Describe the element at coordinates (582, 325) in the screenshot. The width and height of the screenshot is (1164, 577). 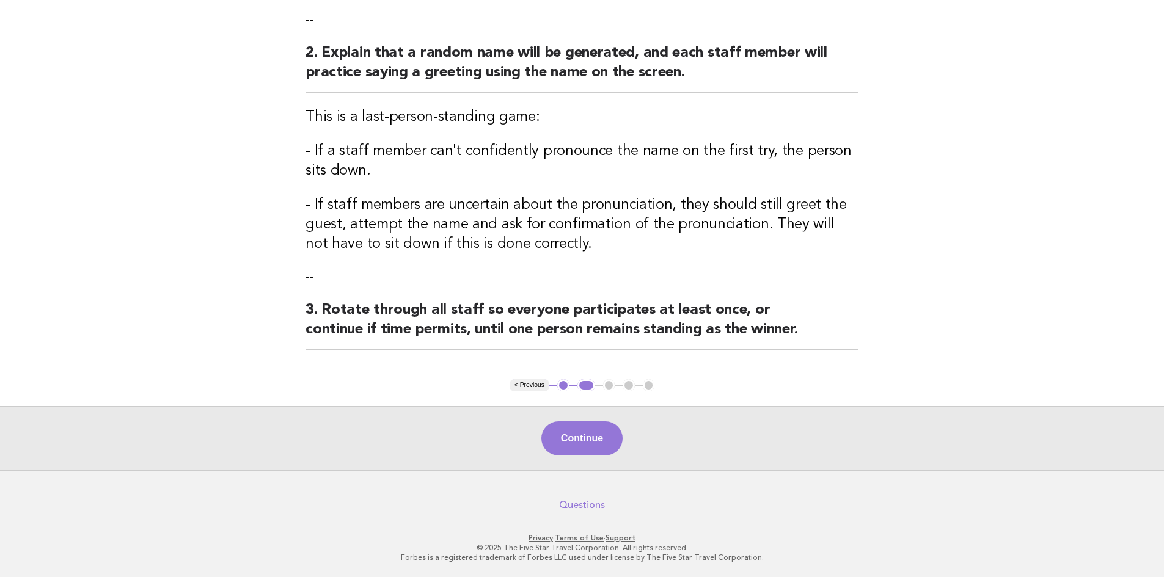
I see `h2: 3. Rotate through all staff so everyone participates at least once, or continue if time permits, ...` at that location.